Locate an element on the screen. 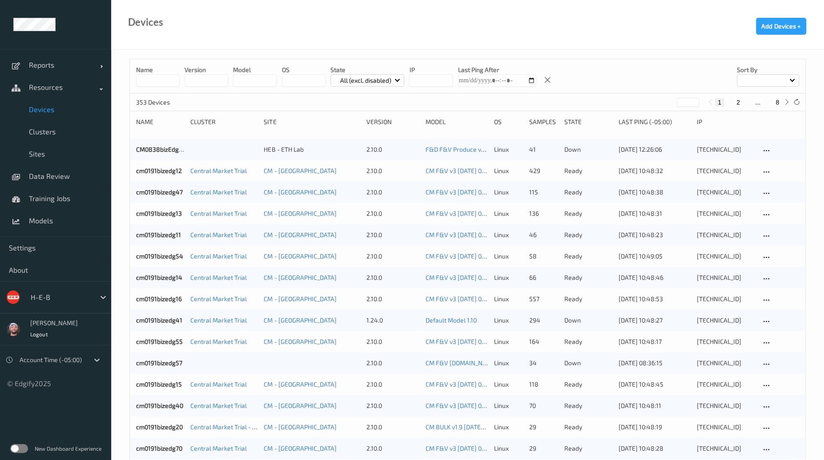  div: OS is located at coordinates (508, 122).